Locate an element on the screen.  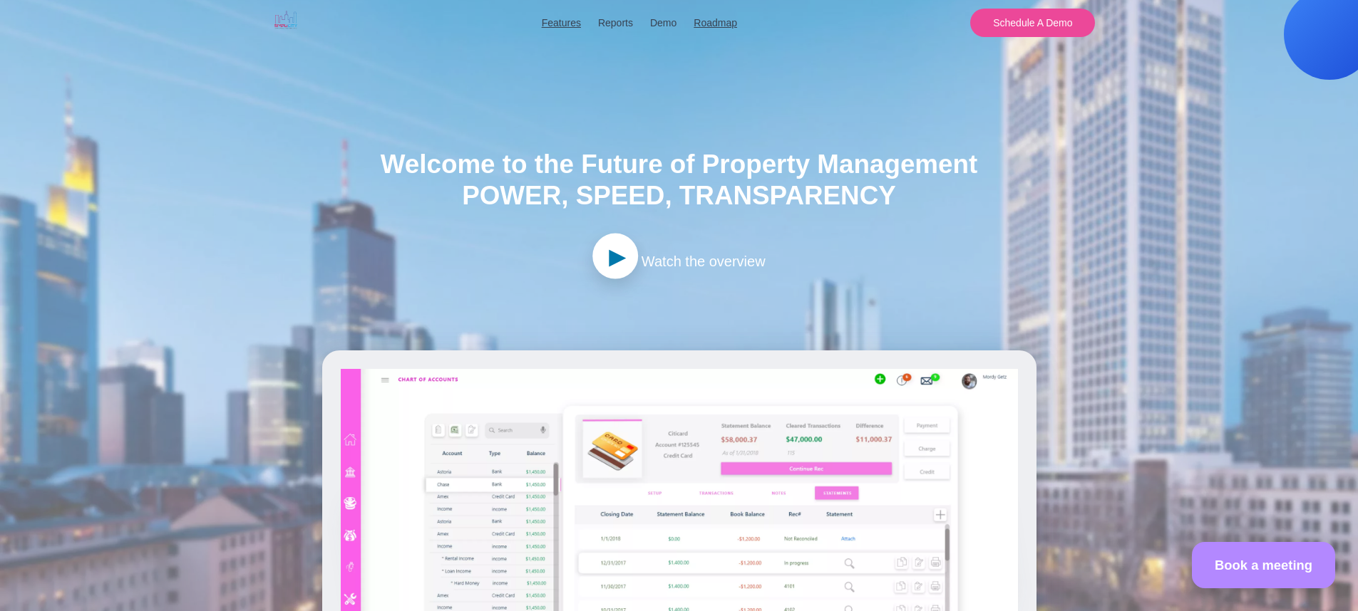
a: Book a meeting is located at coordinates (1263, 565).